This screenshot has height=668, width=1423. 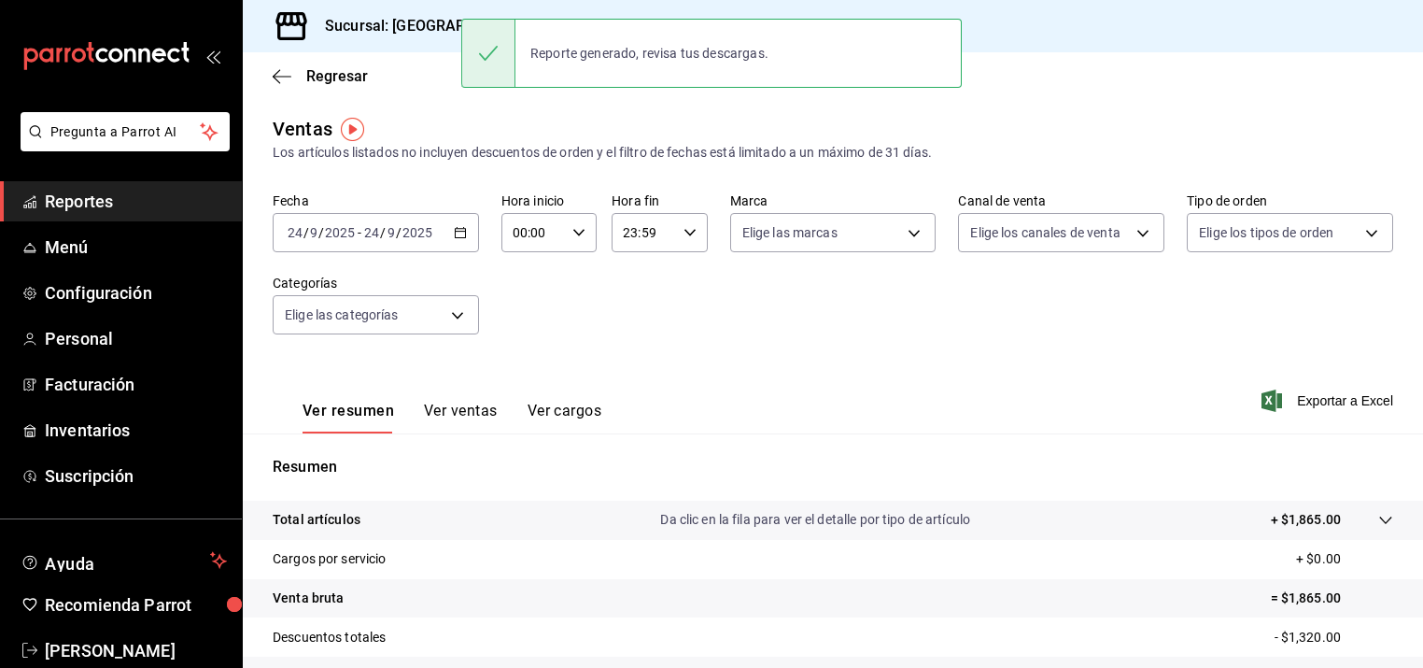 What do you see at coordinates (1333, 637) in the screenshot?
I see `p: - $1,320.00` at bounding box center [1333, 637].